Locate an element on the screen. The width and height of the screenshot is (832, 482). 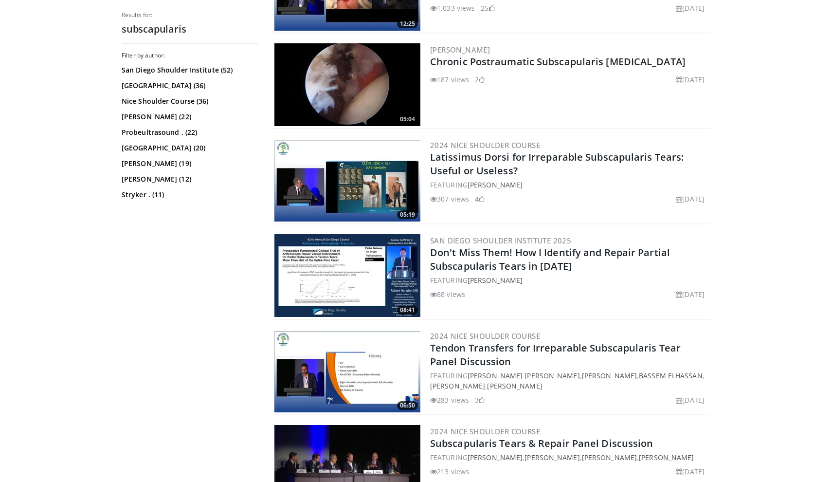
div: FEATURING , , , is located at coordinates (569, 457).